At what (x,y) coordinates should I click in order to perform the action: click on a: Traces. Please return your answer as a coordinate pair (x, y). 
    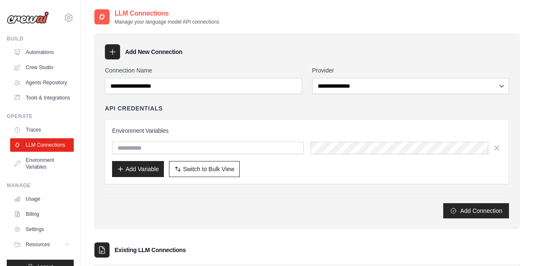
    Looking at the image, I should click on (42, 130).